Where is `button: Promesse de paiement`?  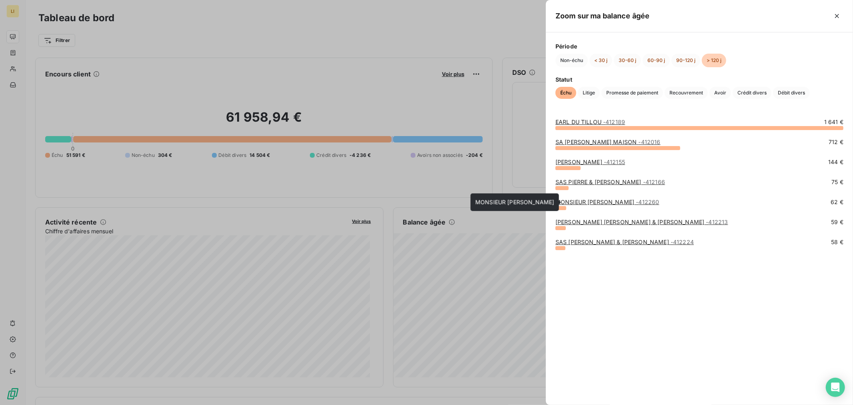 button: Promesse de paiement is located at coordinates (632, 93).